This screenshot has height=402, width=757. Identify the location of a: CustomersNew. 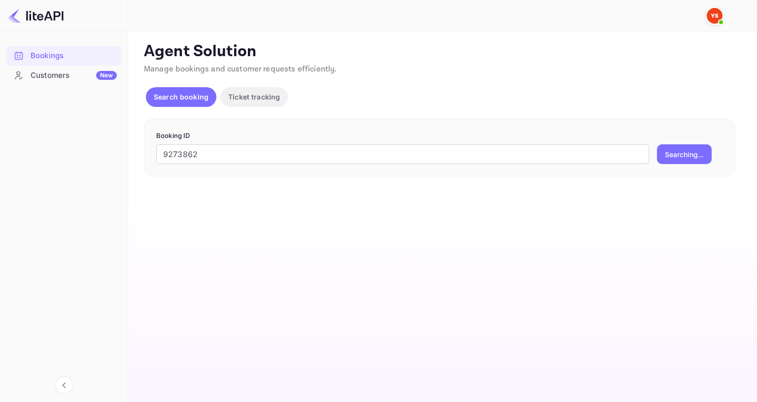
(64, 75).